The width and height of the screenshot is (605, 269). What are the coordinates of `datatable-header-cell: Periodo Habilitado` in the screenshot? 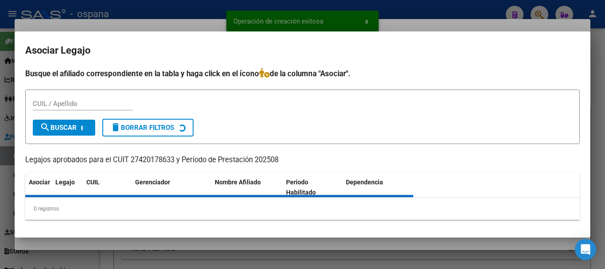 It's located at (312, 187).